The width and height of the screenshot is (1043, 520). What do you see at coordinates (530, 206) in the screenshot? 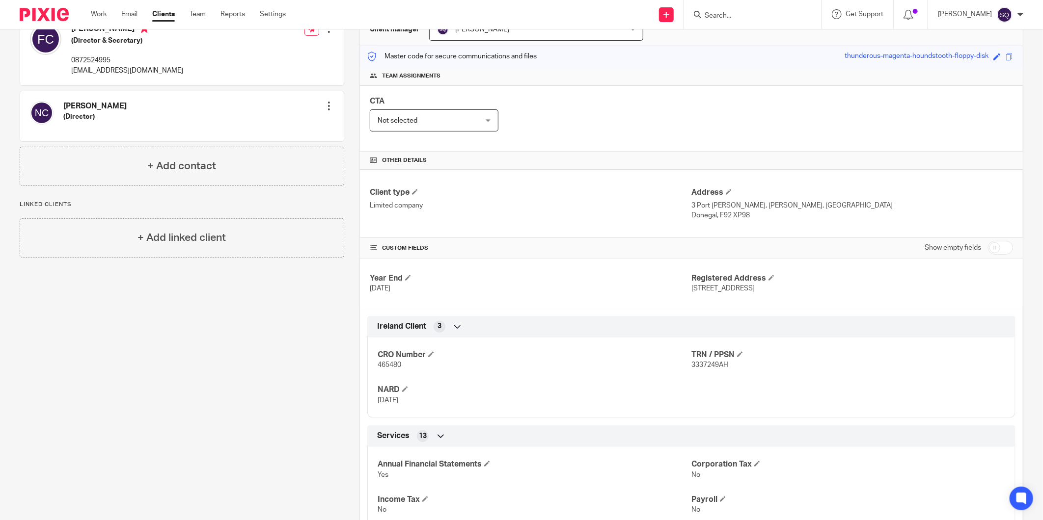
I see `p: Limited company` at bounding box center [530, 206].